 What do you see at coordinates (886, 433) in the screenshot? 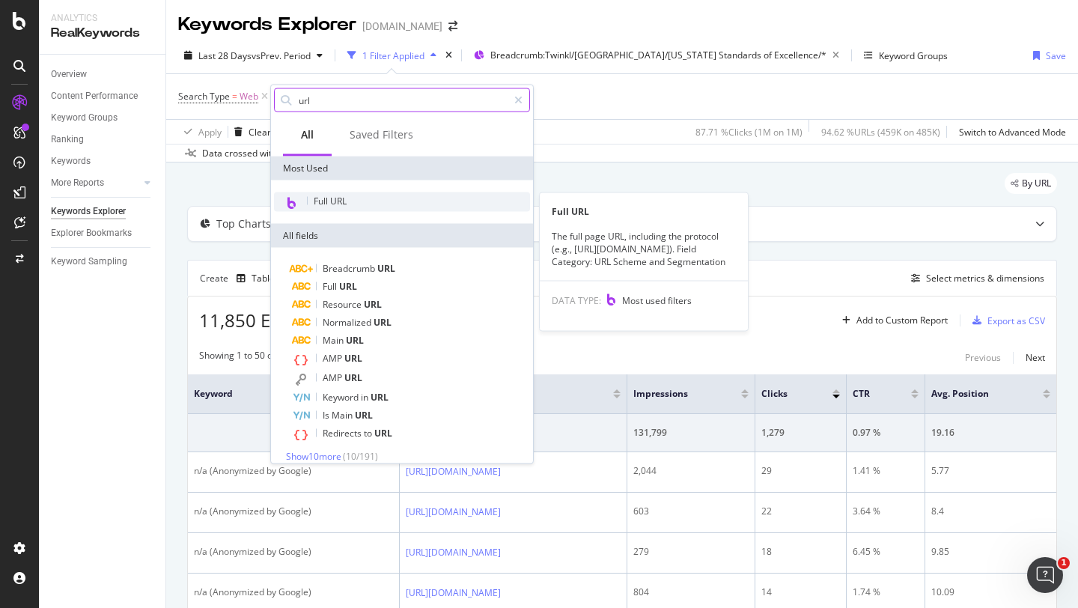
I see `div: 0.97 %` at bounding box center [886, 433].